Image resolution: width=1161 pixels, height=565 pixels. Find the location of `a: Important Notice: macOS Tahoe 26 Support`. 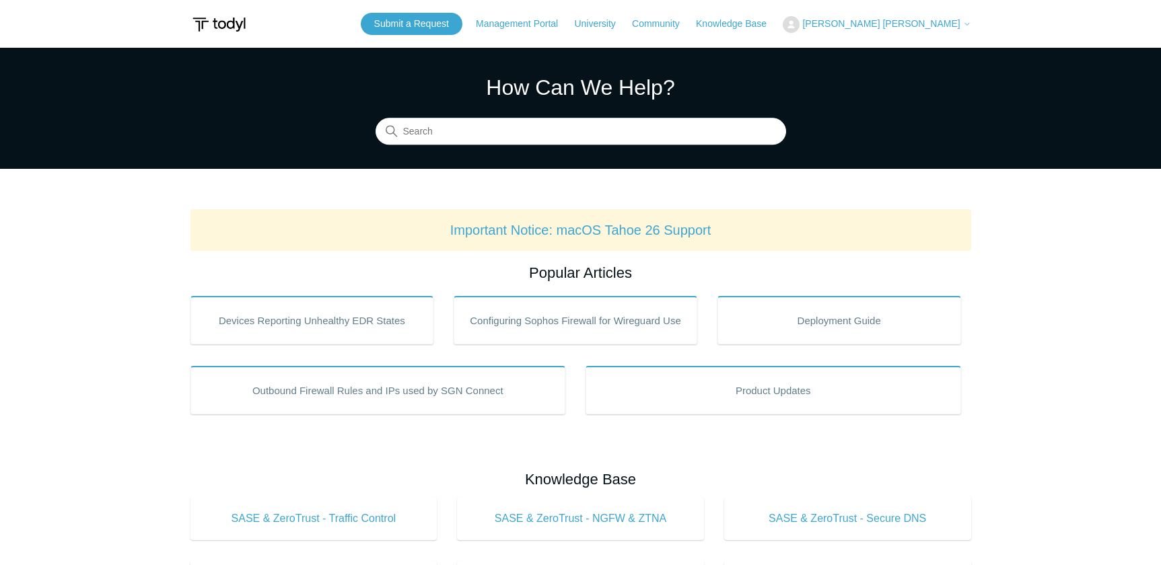

a: Important Notice: macOS Tahoe 26 Support is located at coordinates (581, 230).